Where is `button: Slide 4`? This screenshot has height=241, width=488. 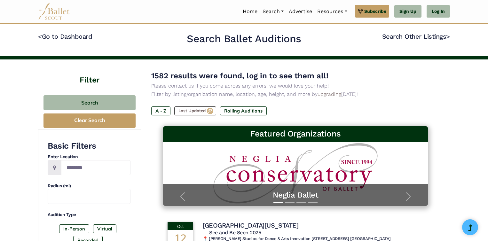 button: Slide 4 is located at coordinates (313, 202).